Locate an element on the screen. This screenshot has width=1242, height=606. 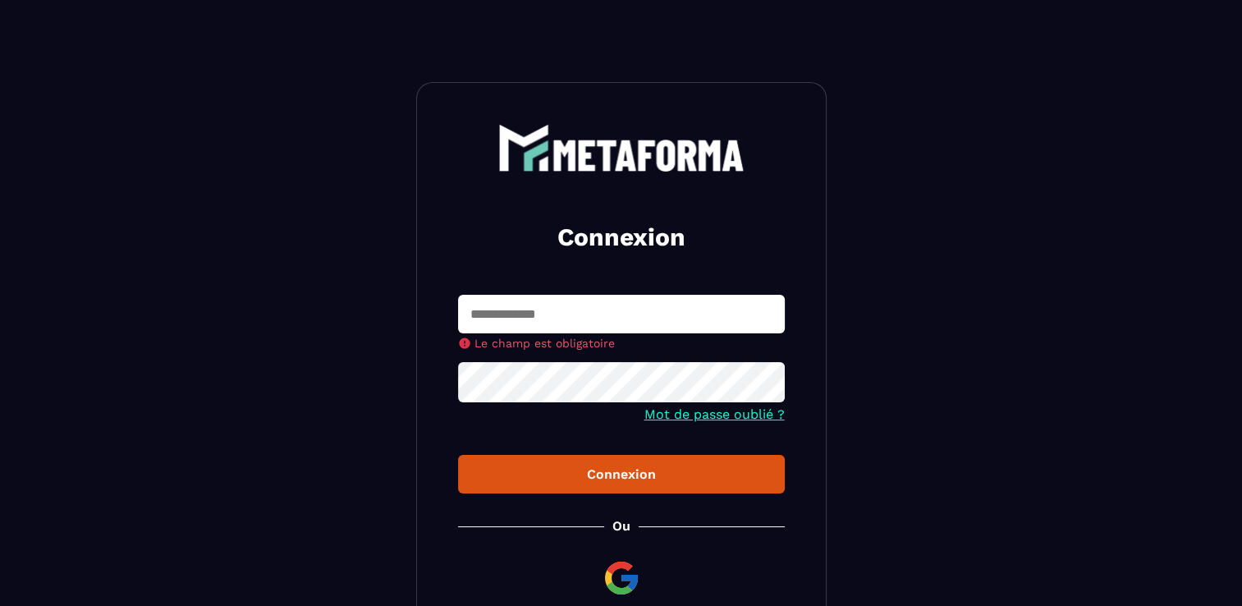
p: Ou is located at coordinates (621, 525).